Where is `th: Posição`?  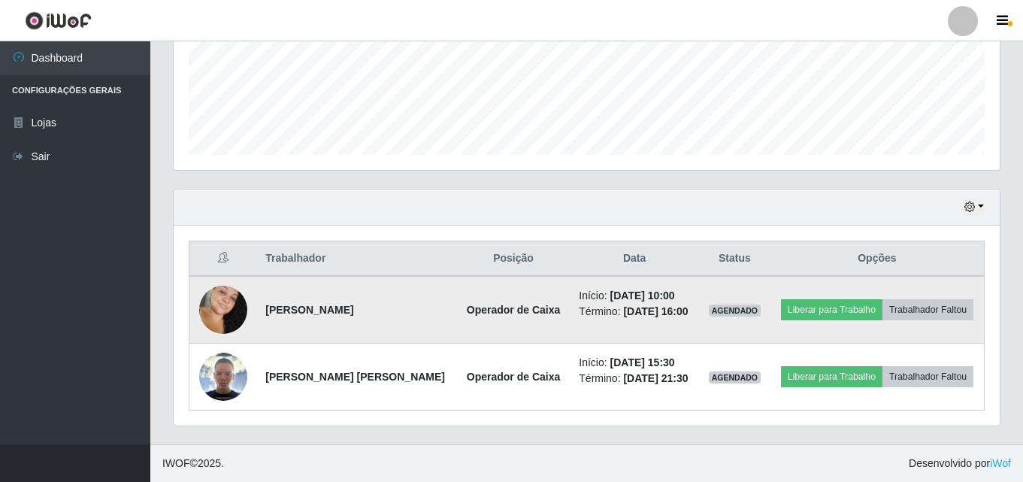
th: Posição is located at coordinates (513, 259).